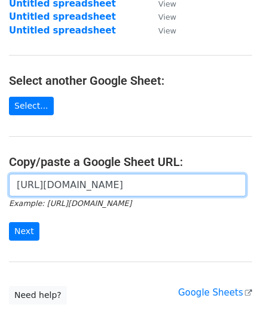 The width and height of the screenshot is (261, 332). I want to click on div: Chat Widget, so click(231, 304).